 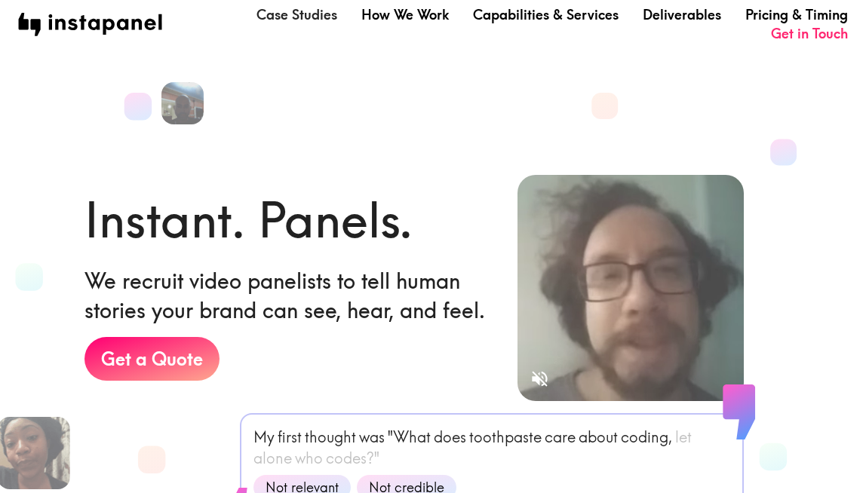 I want to click on img: instapanel, so click(x=90, y=24).